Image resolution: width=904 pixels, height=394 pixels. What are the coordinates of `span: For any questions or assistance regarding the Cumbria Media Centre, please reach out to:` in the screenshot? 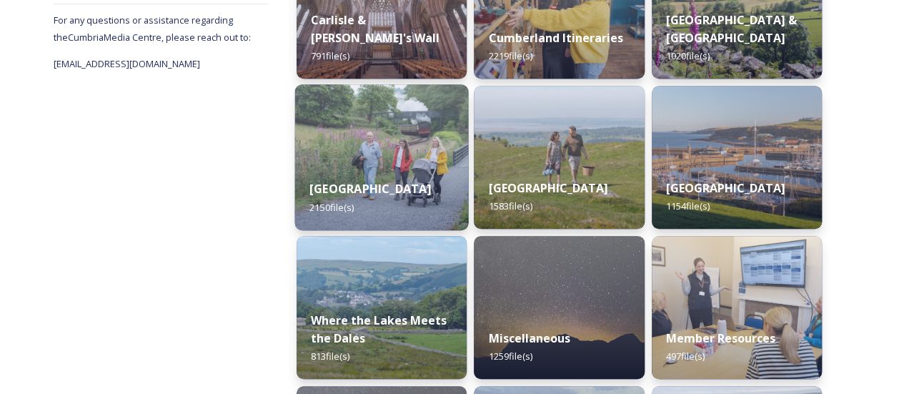 It's located at (152, 29).